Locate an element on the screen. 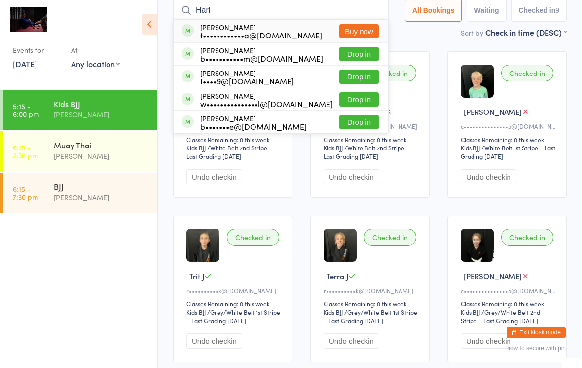 The width and height of the screenshot is (582, 368). img: image1742801169.png is located at coordinates (477, 81).